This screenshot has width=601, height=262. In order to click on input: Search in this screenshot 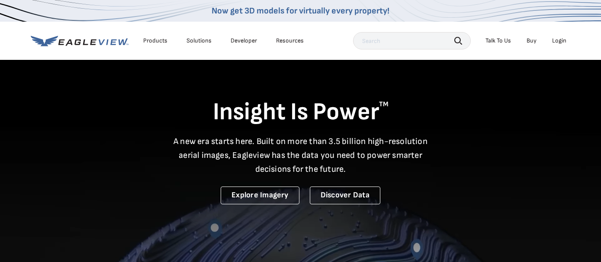, I will do `click(412, 41)`.